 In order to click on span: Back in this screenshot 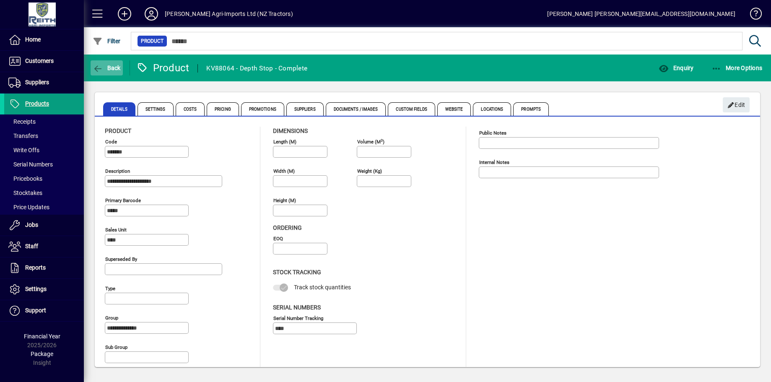, I will do `click(107, 68)`.